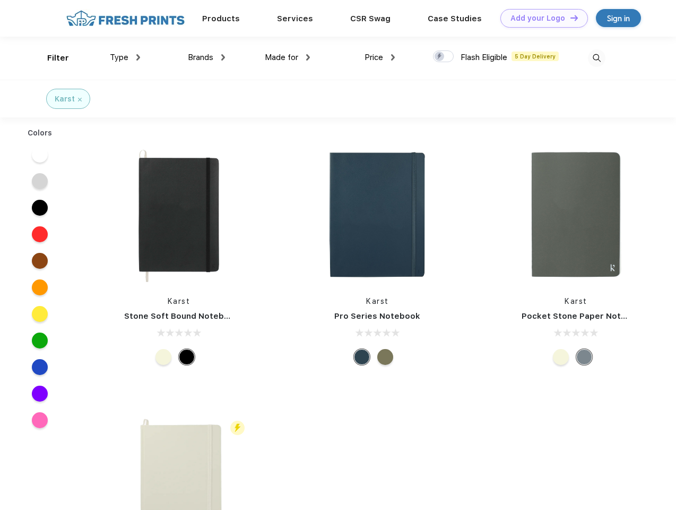 Image resolution: width=676 pixels, height=510 pixels. Describe the element at coordinates (237, 427) in the screenshot. I see `img: flash_active_toggle.svg` at that location.